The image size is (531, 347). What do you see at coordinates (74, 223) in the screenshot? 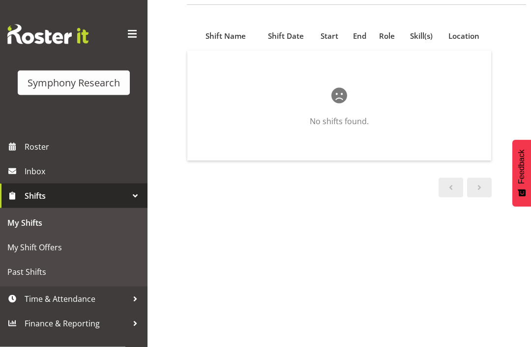
I see `span: My Shifts` at bounding box center [74, 223].